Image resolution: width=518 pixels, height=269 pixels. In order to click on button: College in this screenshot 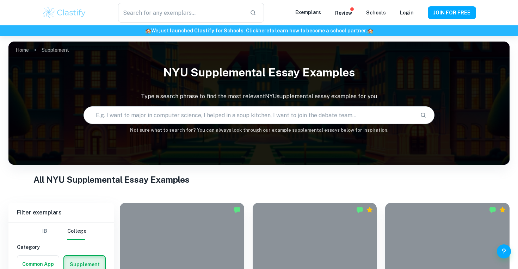, I will do `click(77, 232)`.